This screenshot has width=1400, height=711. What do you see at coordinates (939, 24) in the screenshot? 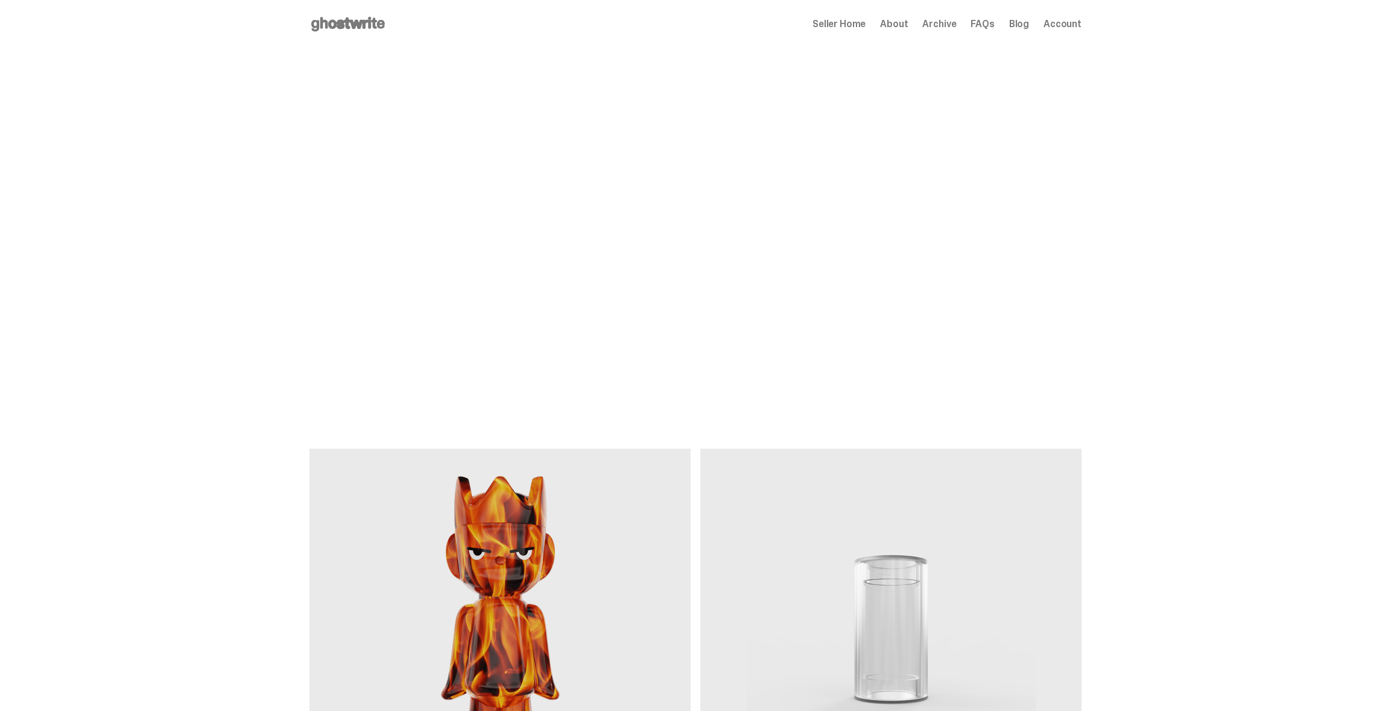
I see `a: Archive` at bounding box center [939, 24].